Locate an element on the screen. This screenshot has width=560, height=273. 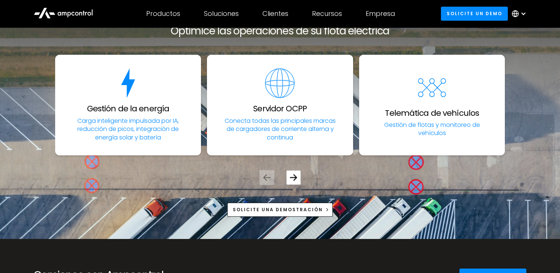
img: software for EV fleets is located at coordinates (280, 83).